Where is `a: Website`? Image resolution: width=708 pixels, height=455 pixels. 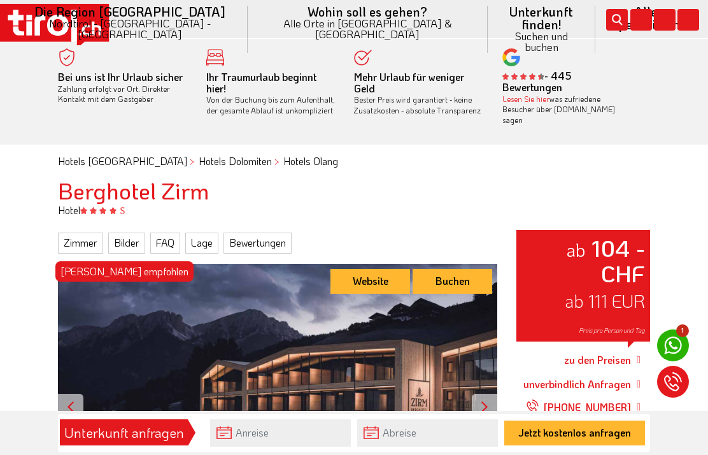 a: Website is located at coordinates (370, 281).